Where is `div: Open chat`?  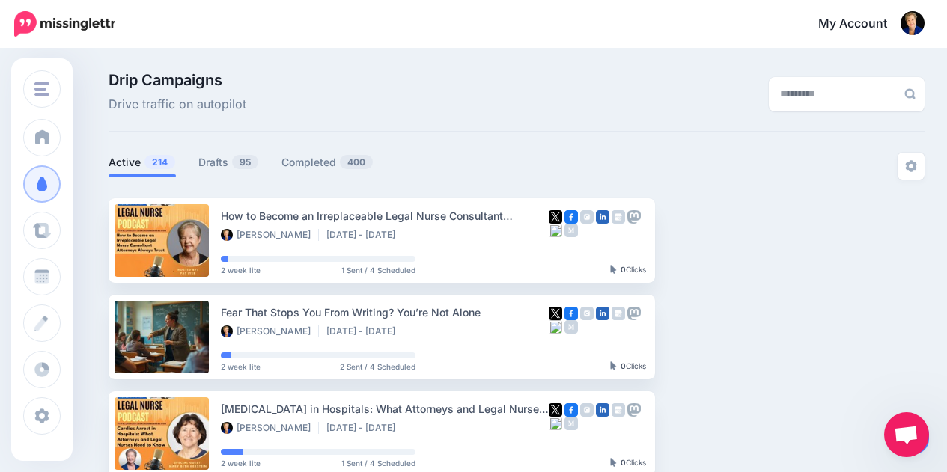 div: Open chat is located at coordinates (907, 435).